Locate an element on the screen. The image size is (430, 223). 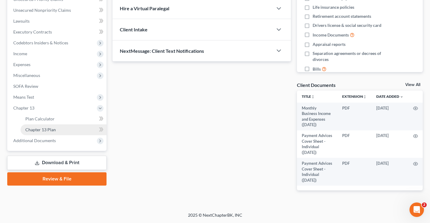
div: 2025 © NextChapterBK, INC is located at coordinates (215, 217).